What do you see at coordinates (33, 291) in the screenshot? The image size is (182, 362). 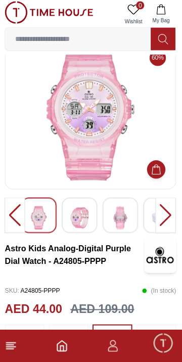 I see `p: A24805-PPPP` at bounding box center [33, 291].